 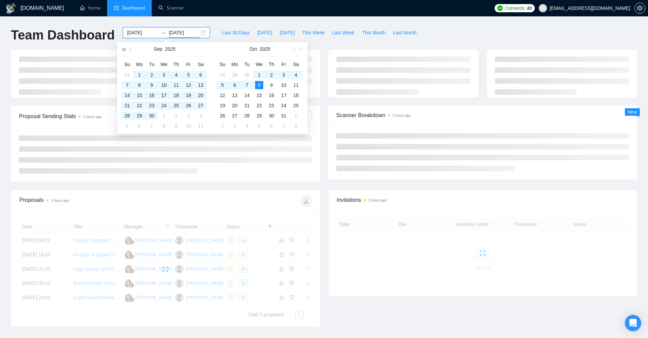 I want to click on td: 2025-09-30, so click(x=247, y=75).